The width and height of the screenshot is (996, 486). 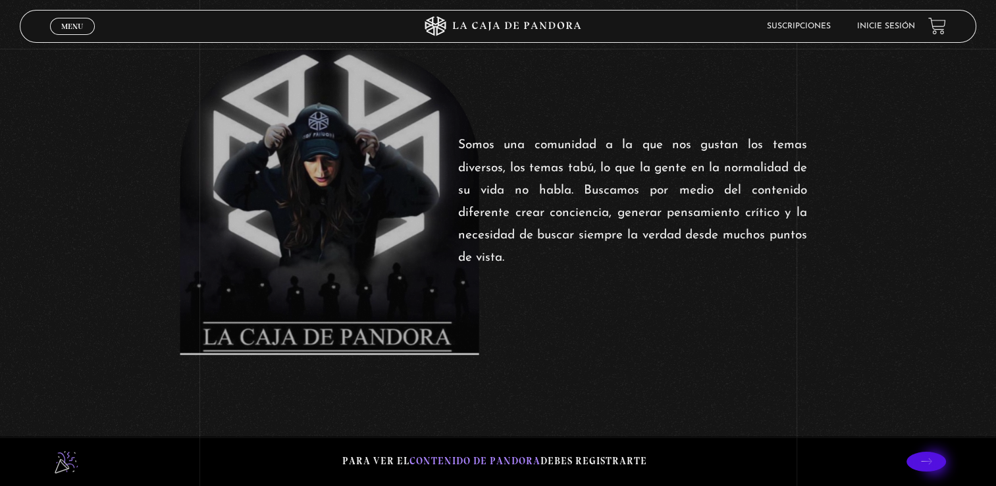 I want to click on p: Para ver el debes registrarte, so click(x=494, y=461).